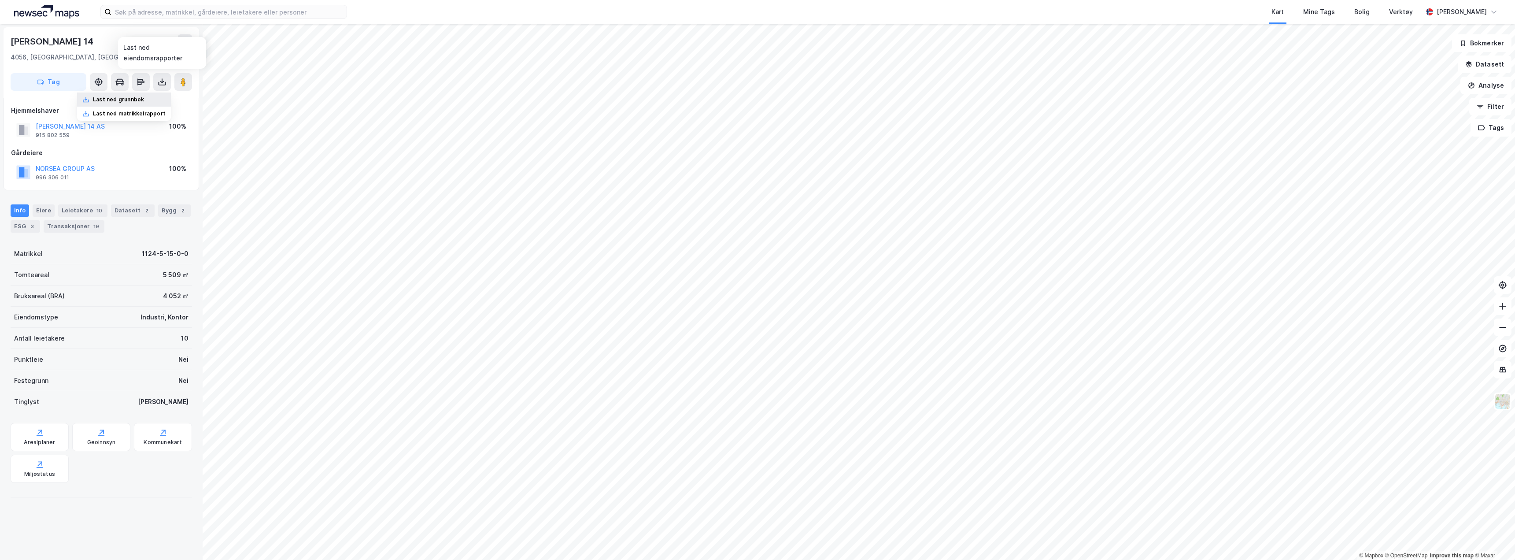 Image resolution: width=1515 pixels, height=560 pixels. Describe the element at coordinates (101, 111) in the screenshot. I see `div: Hjemmelshaver` at that location.